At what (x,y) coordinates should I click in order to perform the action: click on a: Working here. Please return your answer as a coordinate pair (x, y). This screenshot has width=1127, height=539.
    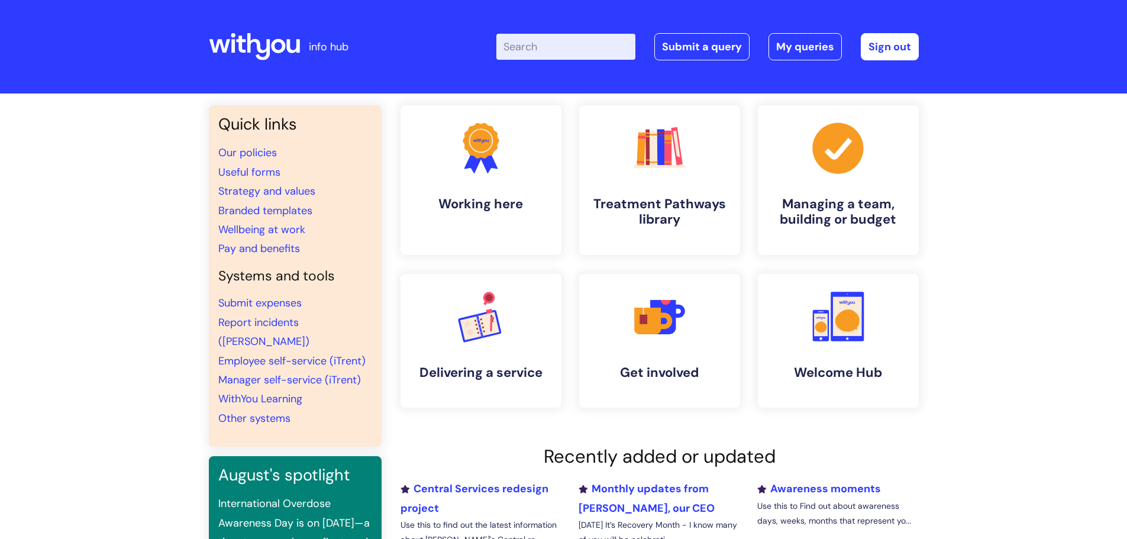
    Looking at the image, I should click on (481, 180).